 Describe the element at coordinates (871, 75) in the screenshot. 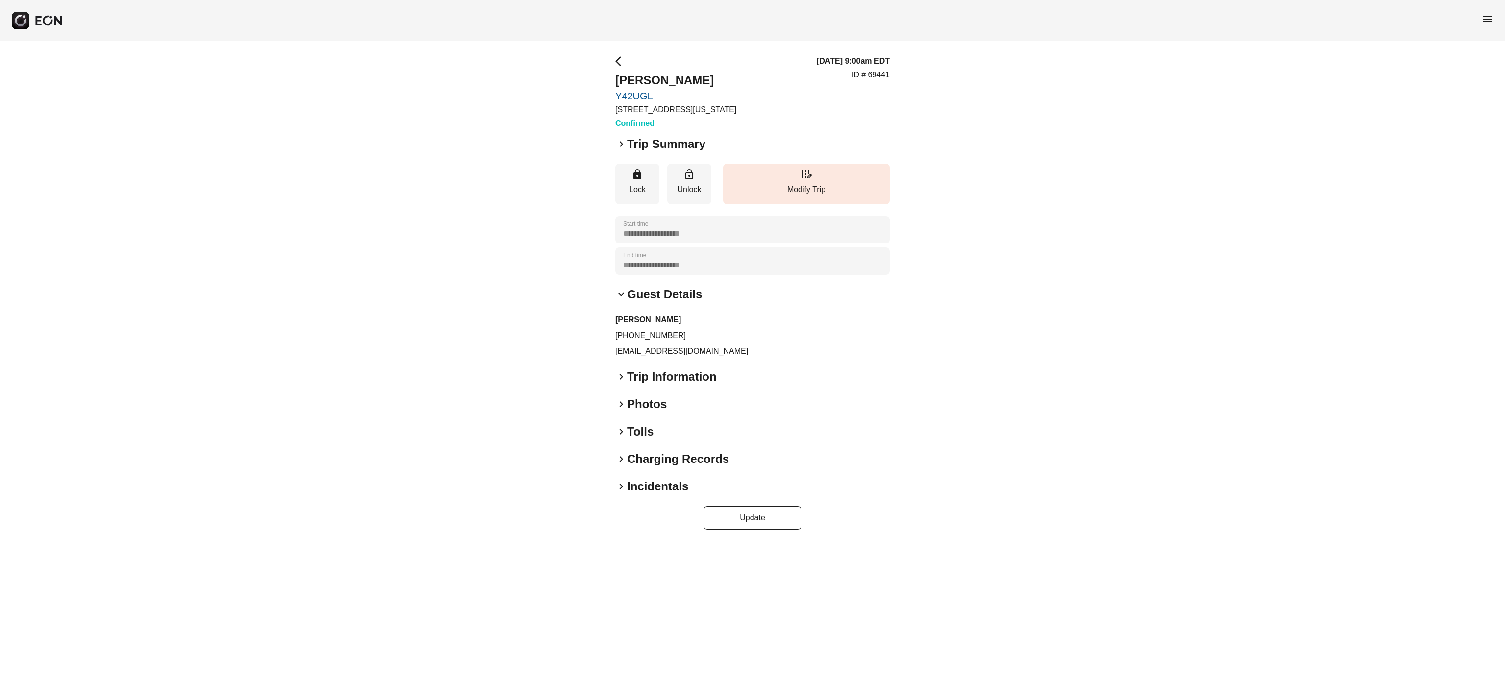

I see `p: ID # 69441` at that location.